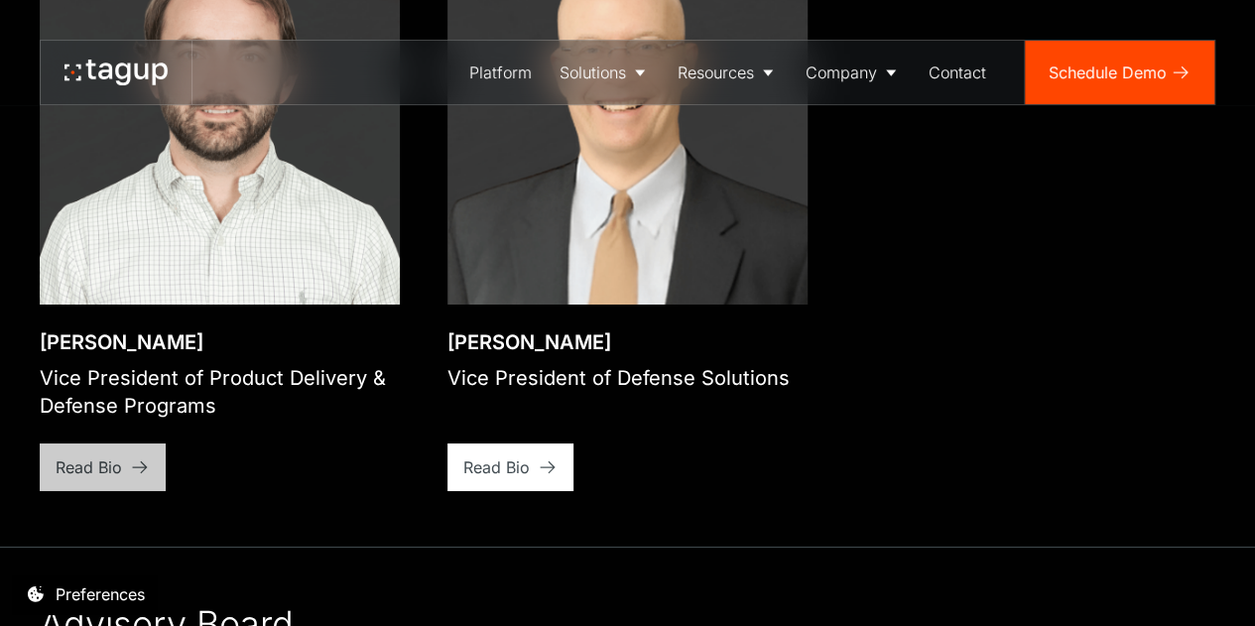 The height and width of the screenshot is (626, 1255). I want to click on div: Vice President of Defense Solutions, so click(618, 378).